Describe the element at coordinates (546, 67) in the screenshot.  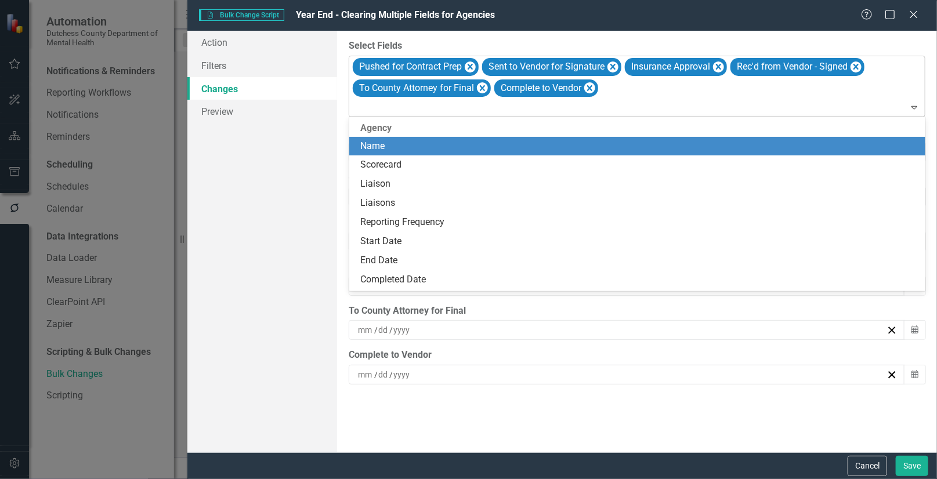
I see `div: Sent to Vendor for Signature` at that location.